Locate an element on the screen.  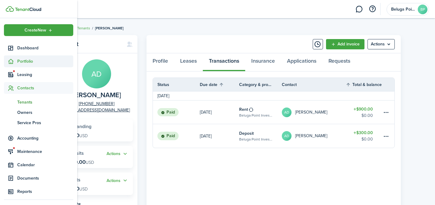
a: Applications is located at coordinates (301, 62).